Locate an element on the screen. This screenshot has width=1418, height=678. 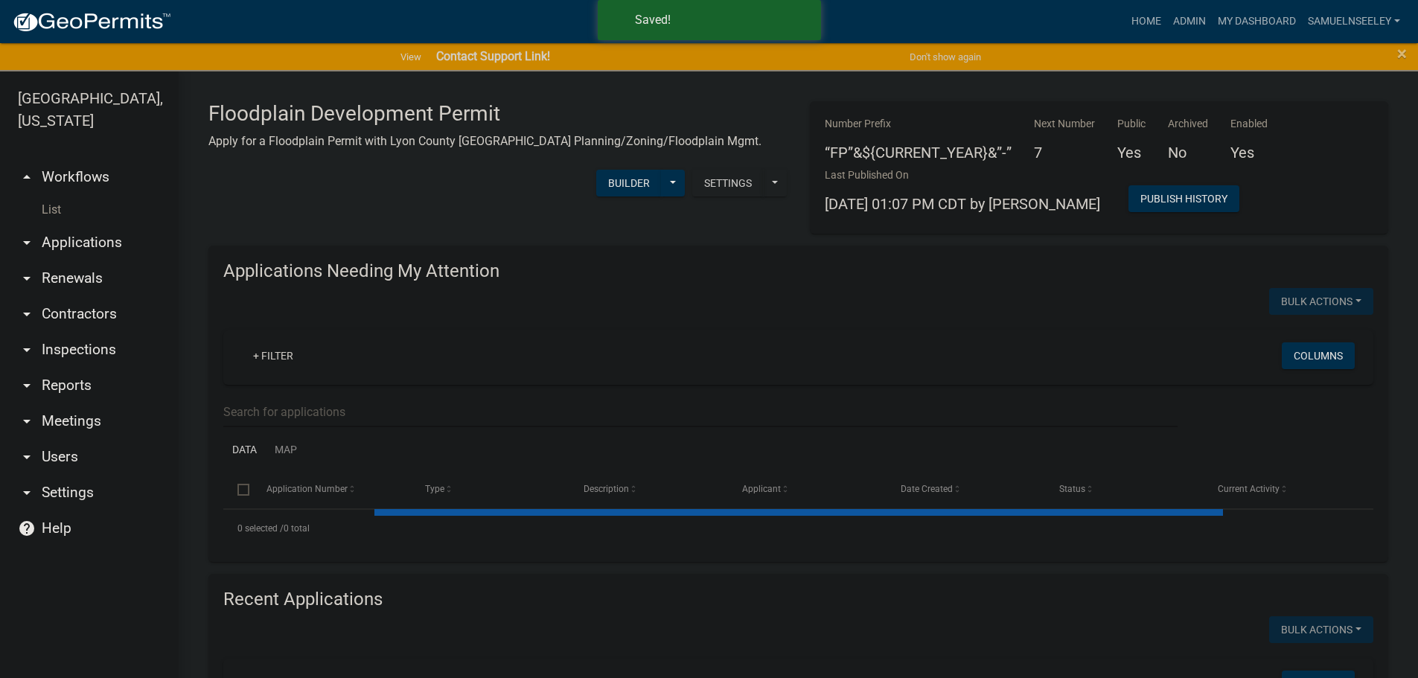
datatable-header-cell: Applicant is located at coordinates (807, 490).